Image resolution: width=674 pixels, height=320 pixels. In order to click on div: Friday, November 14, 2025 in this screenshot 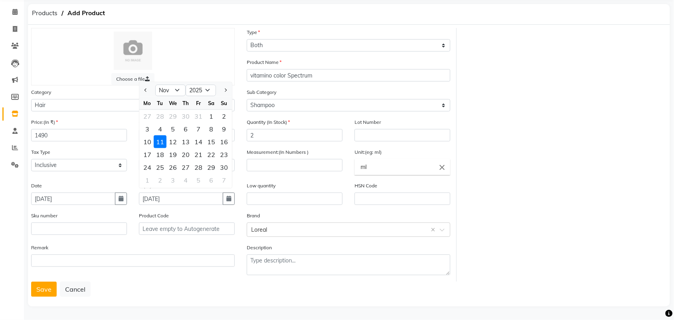, I will do `click(198, 142)`.